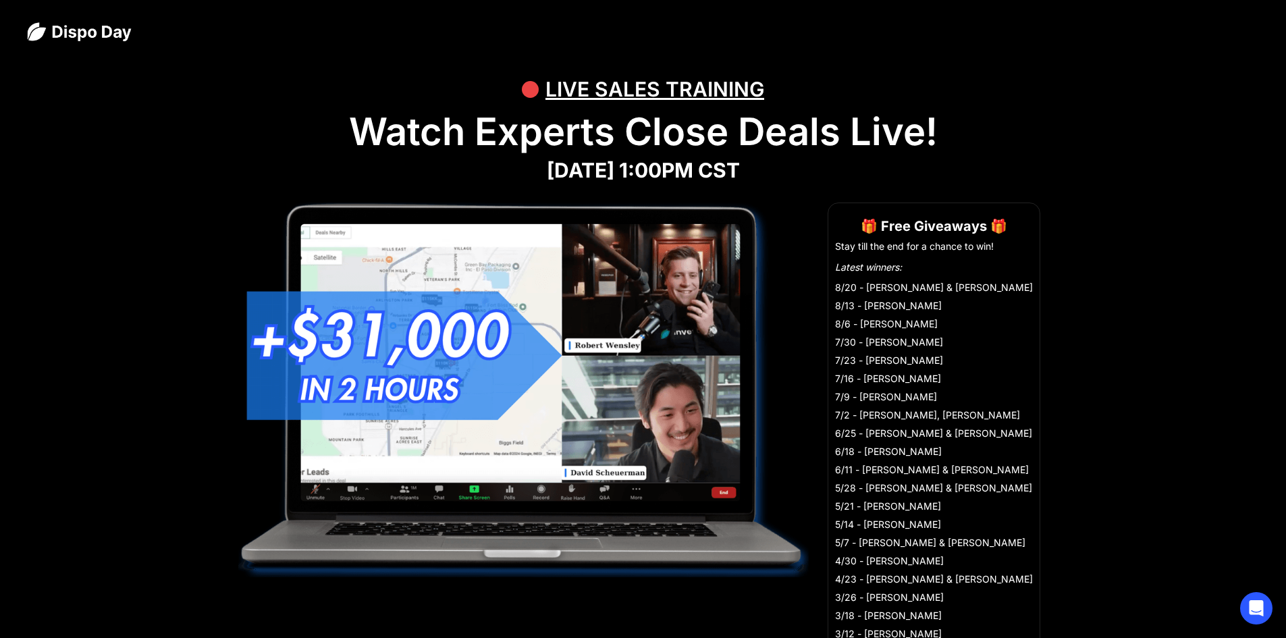 The width and height of the screenshot is (1286, 638). I want to click on h1: Watch Experts Close Deals Live!, so click(642, 132).